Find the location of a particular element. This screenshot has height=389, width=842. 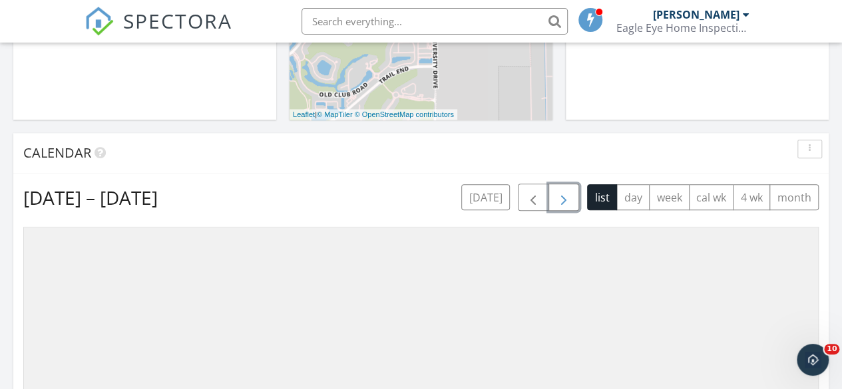

img: The Best Home Inspection Software - Spectora is located at coordinates (99, 21).